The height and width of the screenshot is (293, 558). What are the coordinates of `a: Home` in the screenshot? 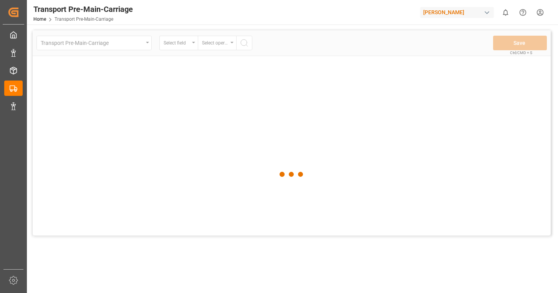 It's located at (40, 19).